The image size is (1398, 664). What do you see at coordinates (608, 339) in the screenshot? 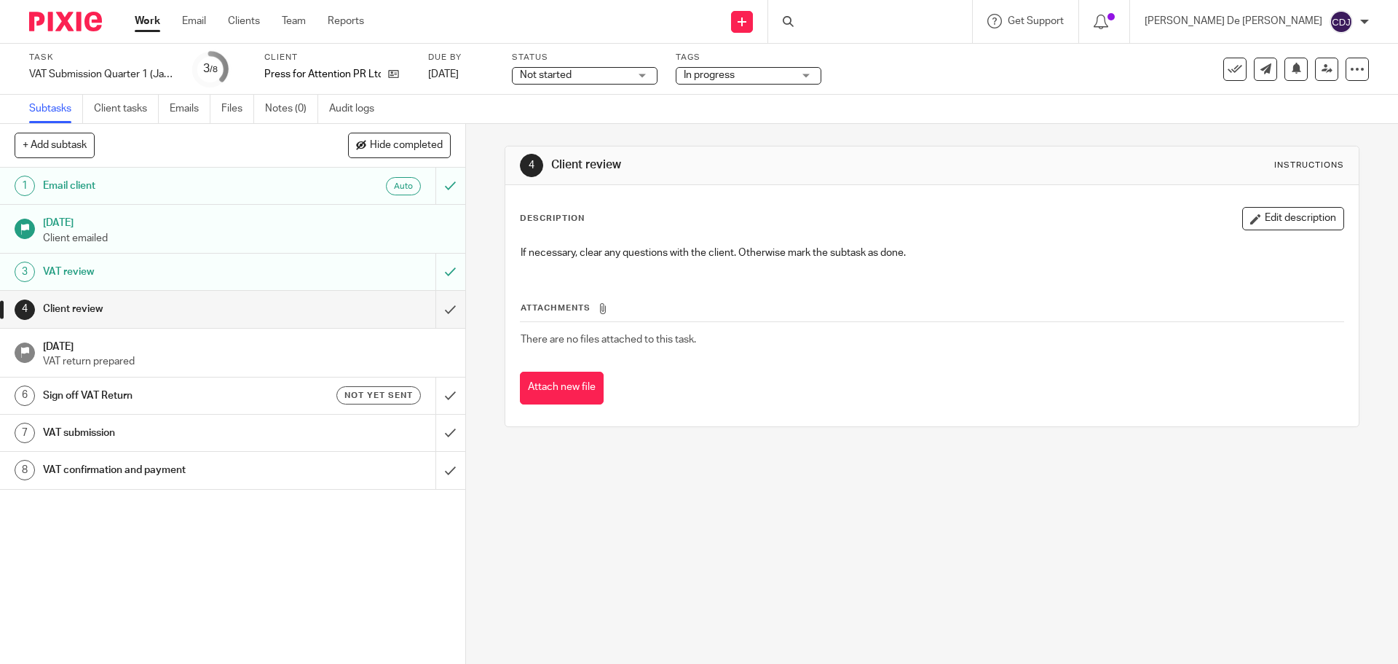
I see `span: There are no files attached to this task.` at bounding box center [608, 339].